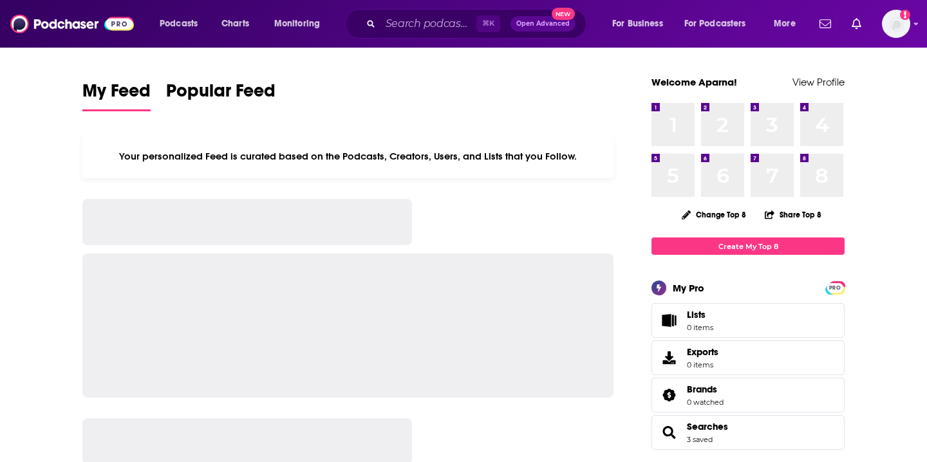 The height and width of the screenshot is (462, 927). What do you see at coordinates (72, 24) in the screenshot?
I see `img: Podchaser - Follow, Share and Rate Podcasts` at bounding box center [72, 24].